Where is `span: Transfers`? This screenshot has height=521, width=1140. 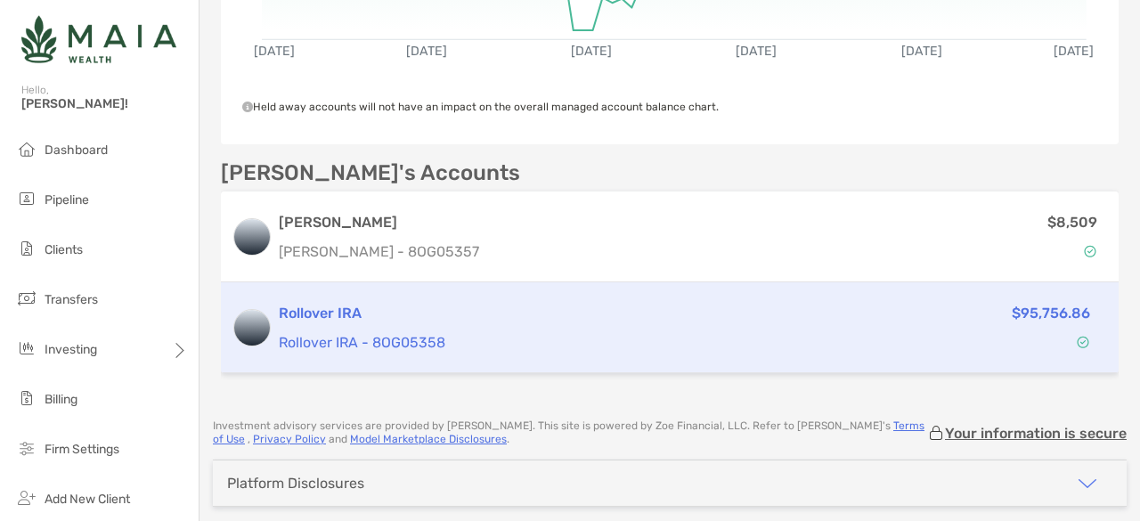 span: Transfers is located at coordinates (71, 299).